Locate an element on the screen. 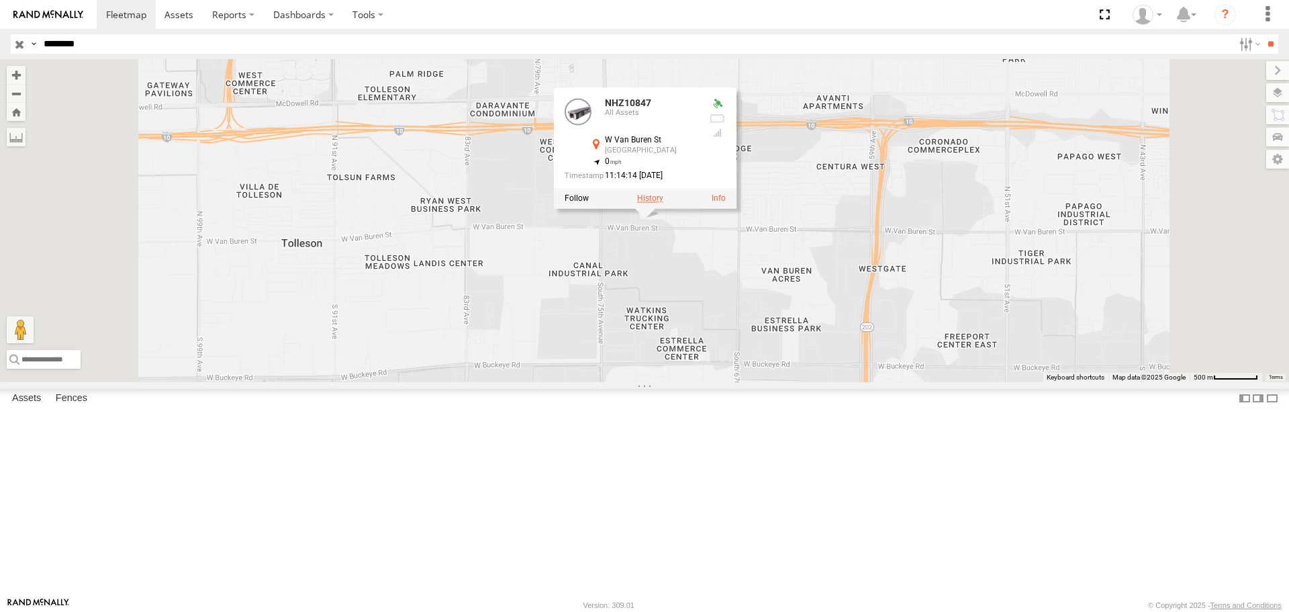 The image size is (1289, 612). a: NHZ10847 is located at coordinates (628, 103).